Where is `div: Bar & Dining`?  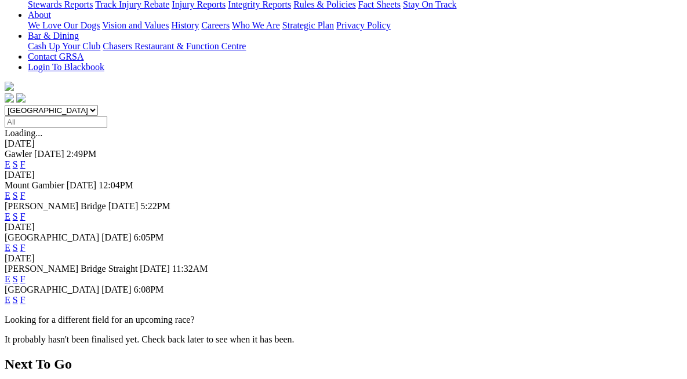
div: Bar & Dining is located at coordinates (355, 46).